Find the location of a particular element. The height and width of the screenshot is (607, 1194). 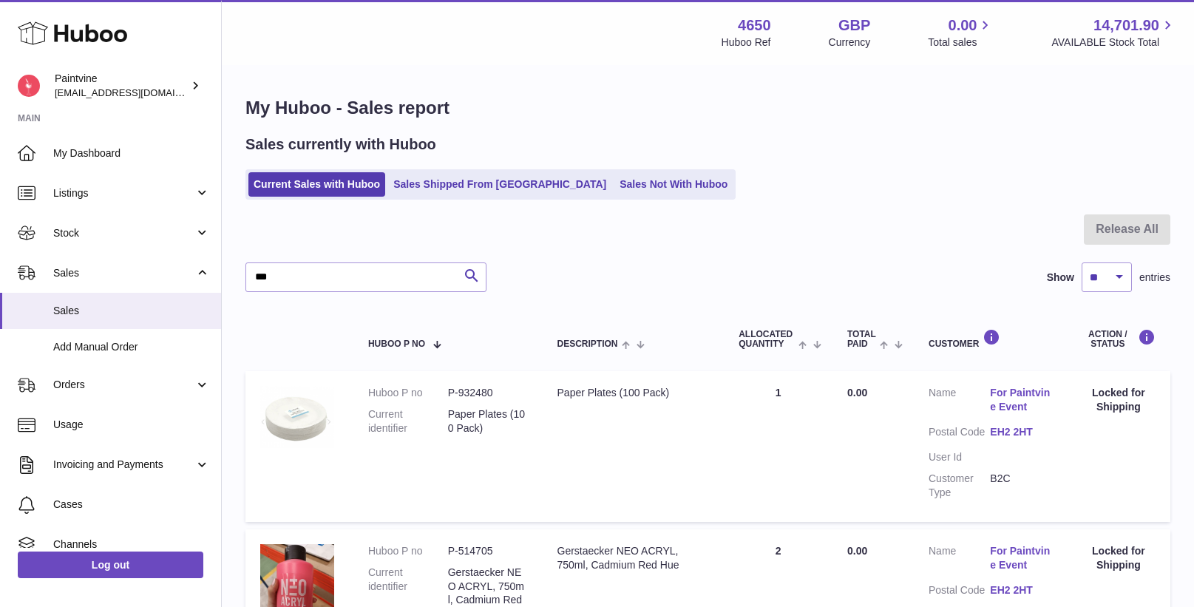

div: Customer is located at coordinates (990, 339).